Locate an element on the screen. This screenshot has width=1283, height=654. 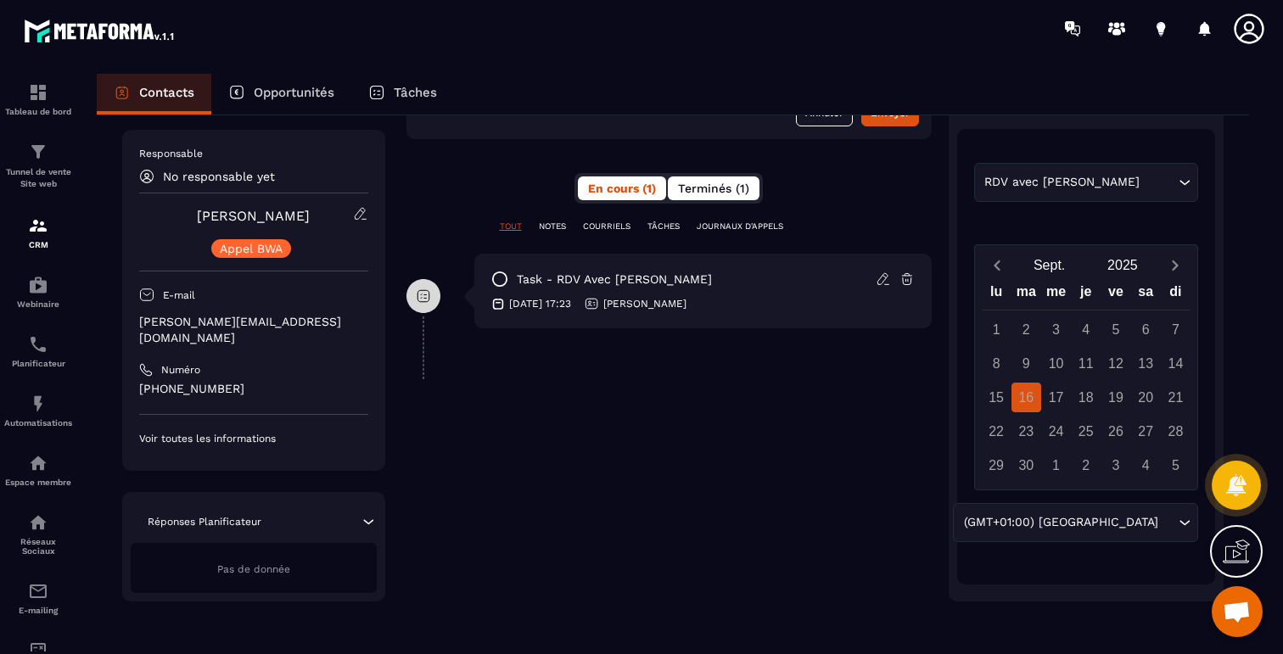
p: Contacts is located at coordinates (166, 92).